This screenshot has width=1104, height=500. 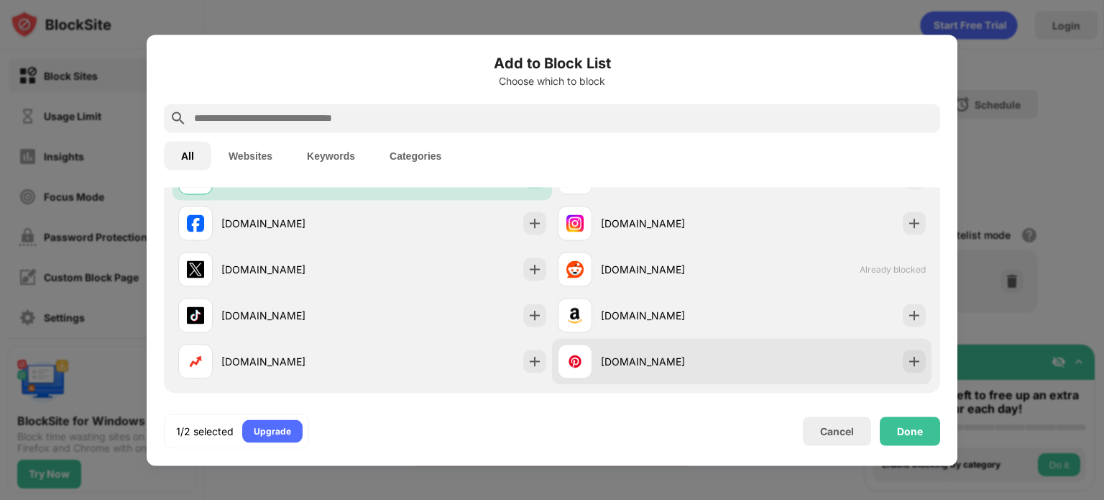 I want to click on button: Websites, so click(x=250, y=155).